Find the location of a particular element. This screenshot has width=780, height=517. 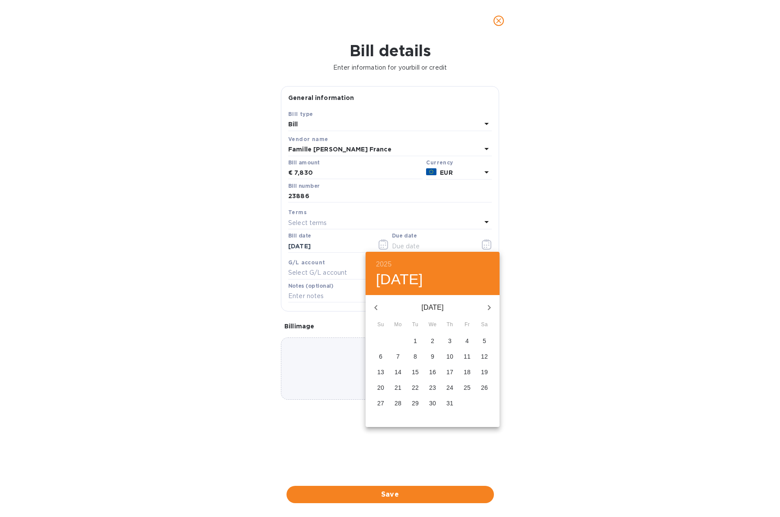

p: 16 is located at coordinates (433, 372).